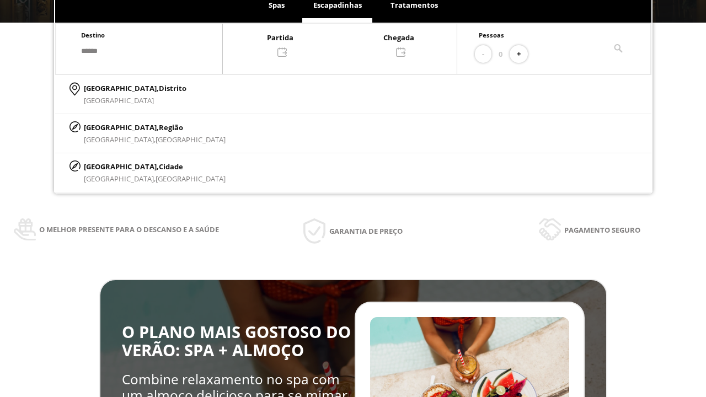 The height and width of the screenshot is (397, 706). What do you see at coordinates (93, 35) in the screenshot?
I see `span: Destino` at bounding box center [93, 35].